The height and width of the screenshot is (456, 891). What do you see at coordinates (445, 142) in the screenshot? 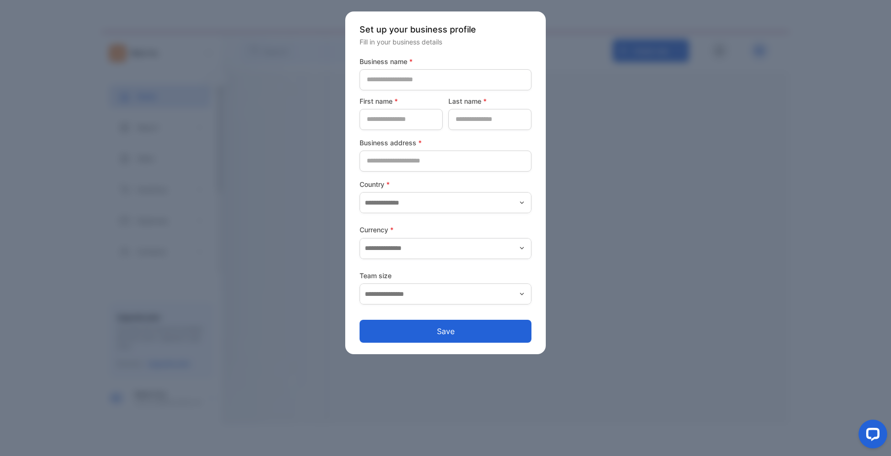
I see `label: Business address` at bounding box center [445, 142].